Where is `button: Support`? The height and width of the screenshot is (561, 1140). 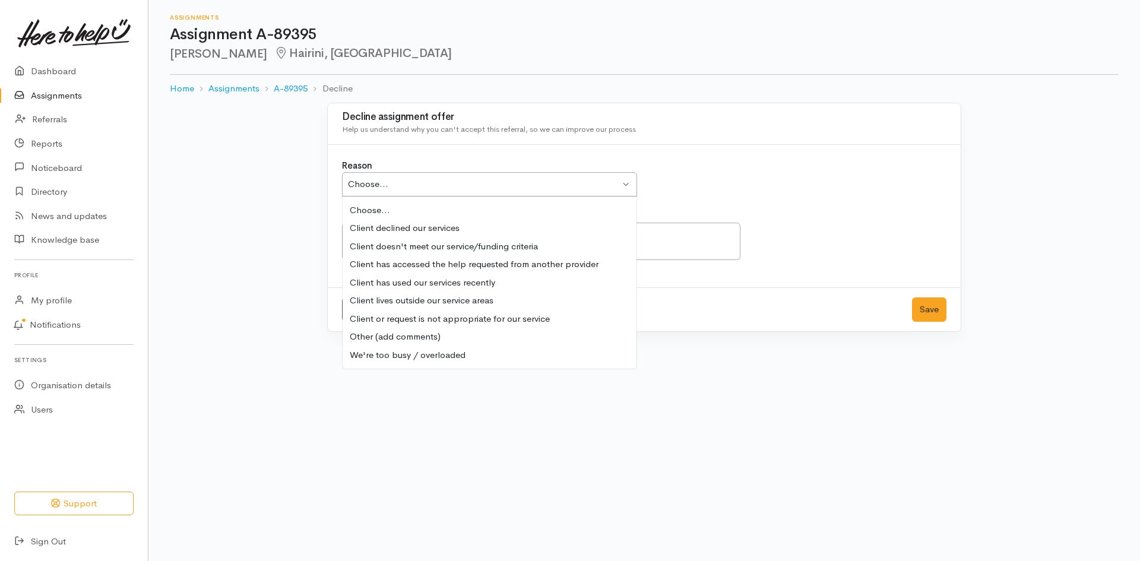 button: Support is located at coordinates (74, 504).